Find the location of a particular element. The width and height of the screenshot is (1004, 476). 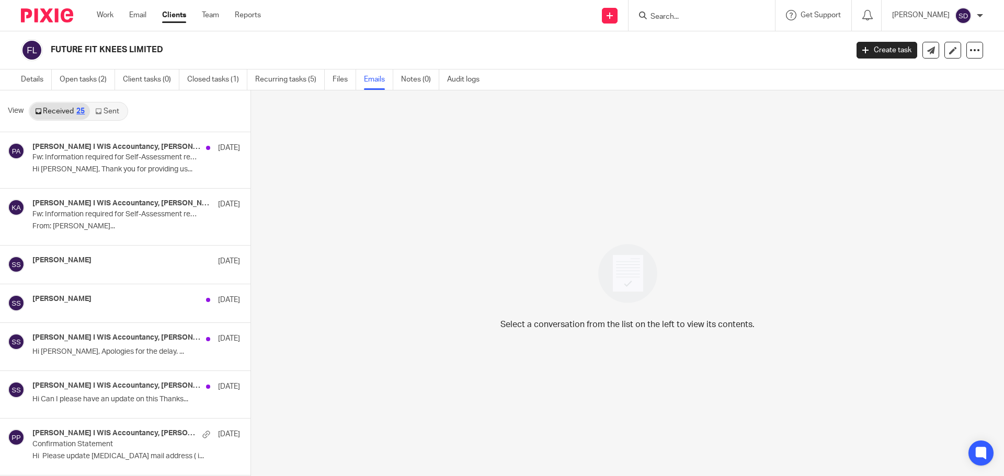

a: Closed tasks (1) is located at coordinates (217, 79).